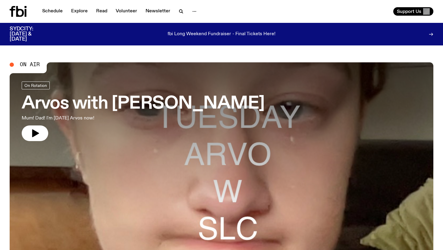 Image resolution: width=443 pixels, height=250 pixels. What do you see at coordinates (222, 34) in the screenshot?
I see `p: fbi Long Weekend Fundraiser - Final Tickets Here!` at bounding box center [222, 34].